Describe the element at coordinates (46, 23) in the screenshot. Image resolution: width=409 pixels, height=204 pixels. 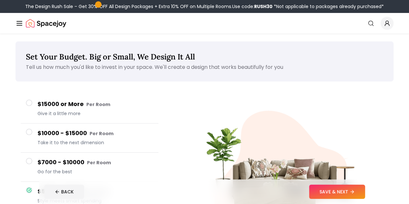
I see `a: Spacejoy` at that location.